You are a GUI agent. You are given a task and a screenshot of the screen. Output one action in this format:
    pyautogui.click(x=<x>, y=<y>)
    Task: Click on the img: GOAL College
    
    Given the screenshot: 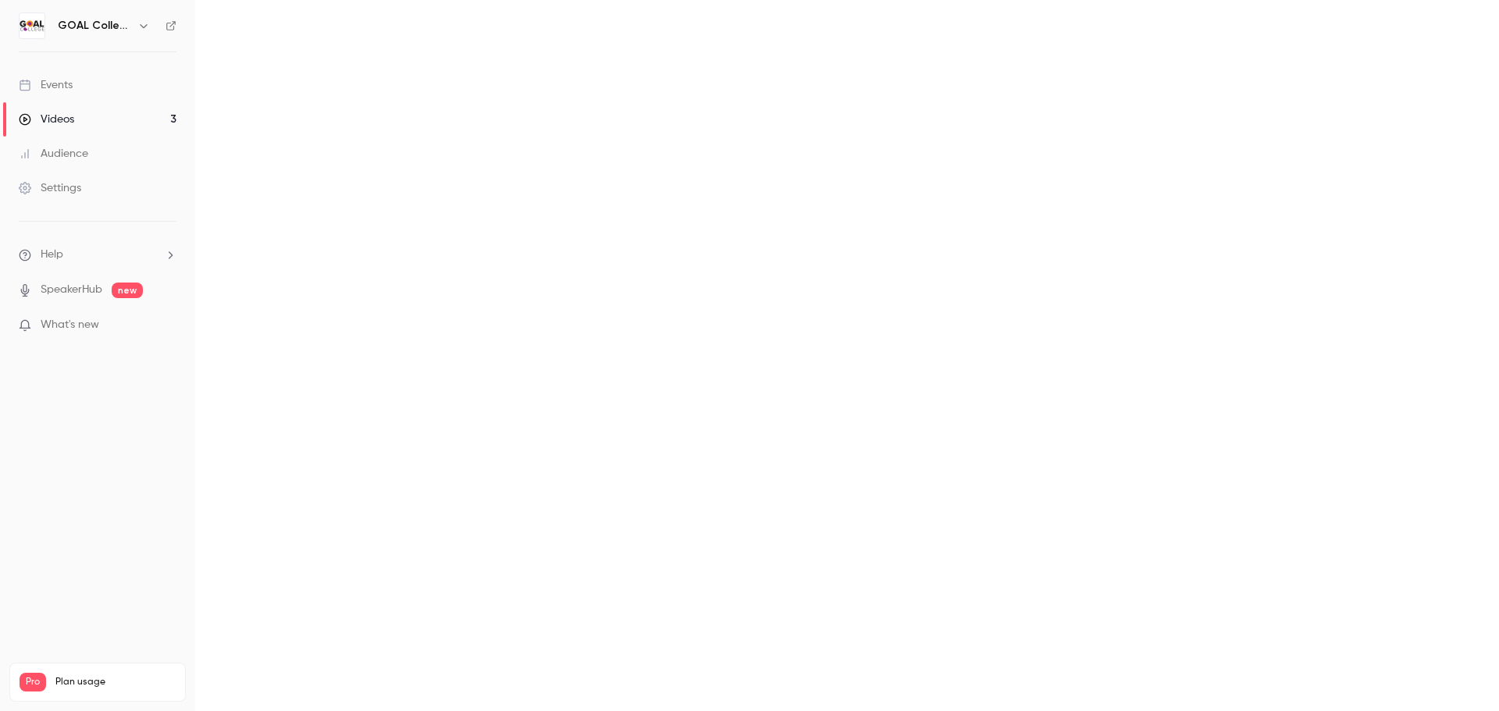 What is the action you would take?
    pyautogui.click(x=32, y=26)
    